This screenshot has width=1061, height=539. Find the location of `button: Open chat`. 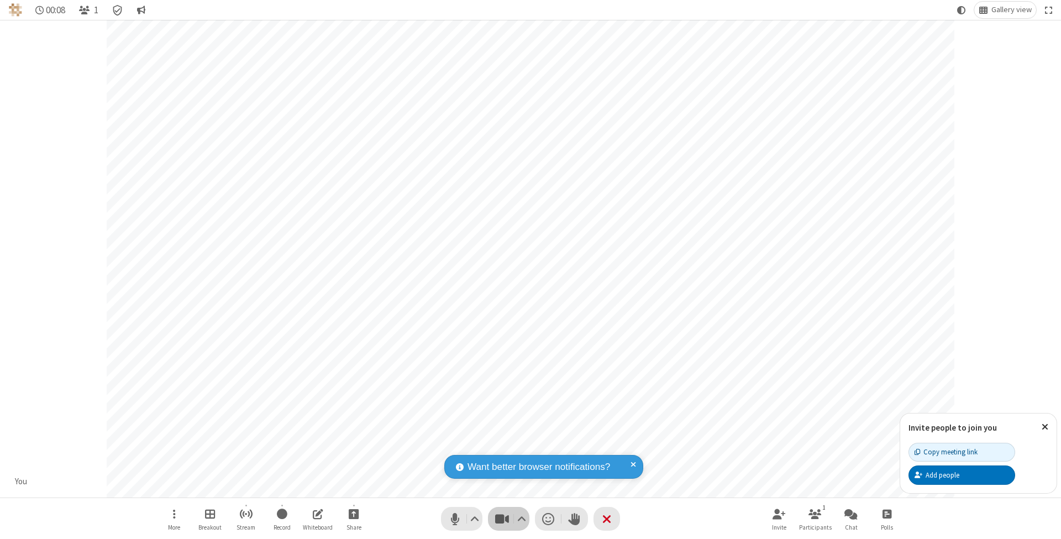

button: Open chat is located at coordinates (851, 518).